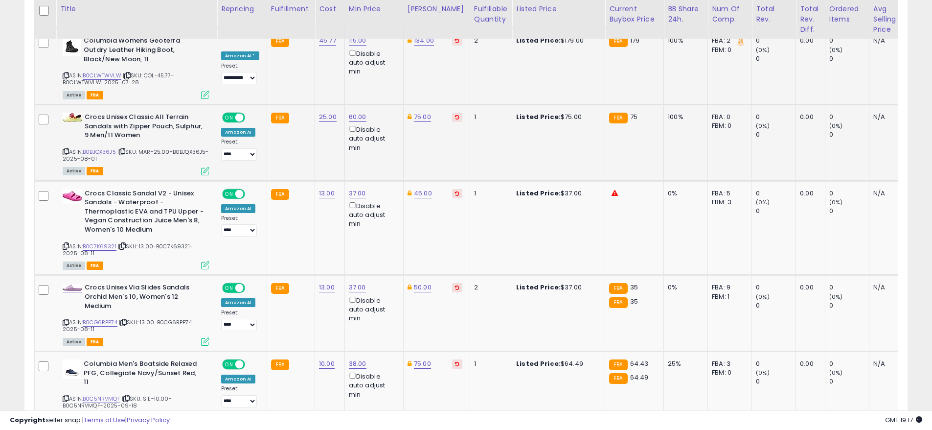 The width and height of the screenshot is (932, 430). Describe the element at coordinates (557, 117) in the screenshot. I see `div: $75.00` at that location.